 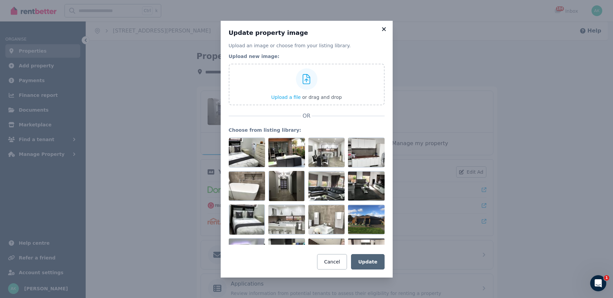 I want to click on button: Cancel, so click(x=332, y=262).